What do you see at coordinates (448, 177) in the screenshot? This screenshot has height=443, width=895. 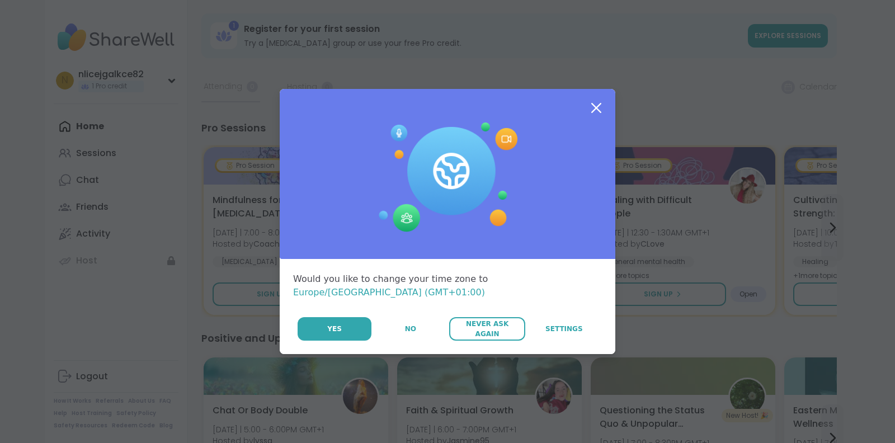 I see `img: Session Experience` at bounding box center [448, 177].